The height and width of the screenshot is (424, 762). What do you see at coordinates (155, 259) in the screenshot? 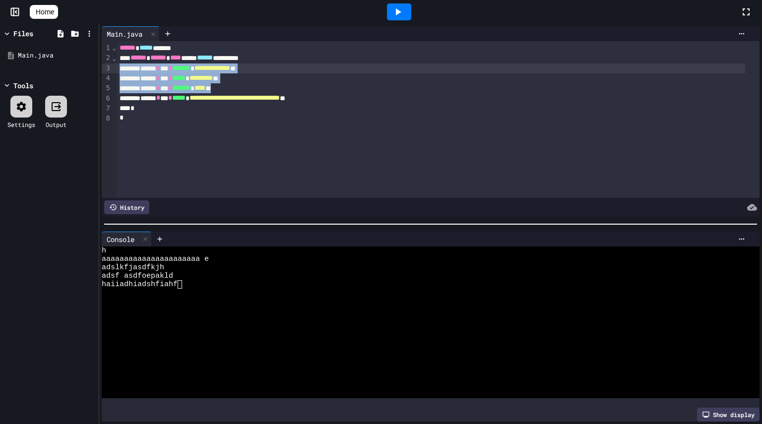
I see `span: aaaaaaaaaaaaaaaaaaaaaa e` at bounding box center [155, 259].